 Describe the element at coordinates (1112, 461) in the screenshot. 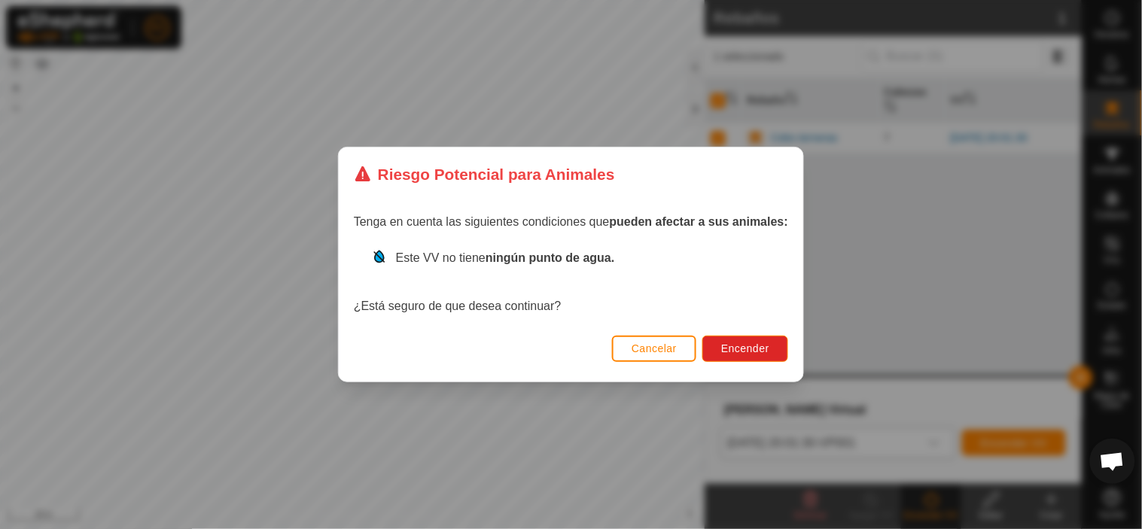

I see `div: Chat abierto` at that location.